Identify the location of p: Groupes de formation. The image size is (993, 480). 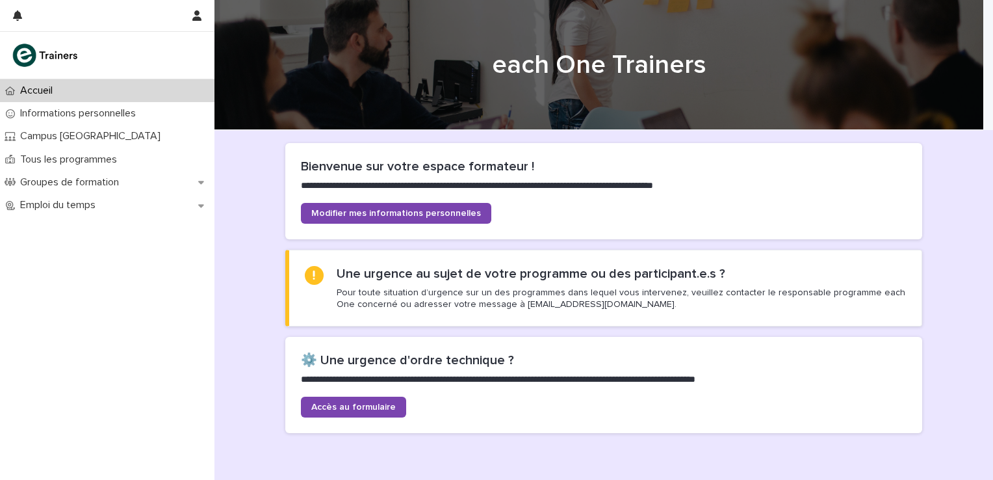
(72, 182).